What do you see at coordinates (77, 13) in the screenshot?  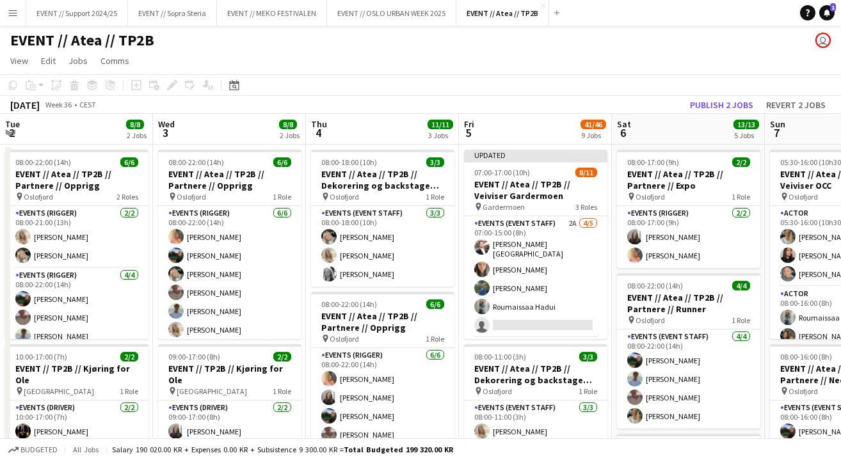 I see `button: EVENT // Support 2024/25` at bounding box center [77, 13].